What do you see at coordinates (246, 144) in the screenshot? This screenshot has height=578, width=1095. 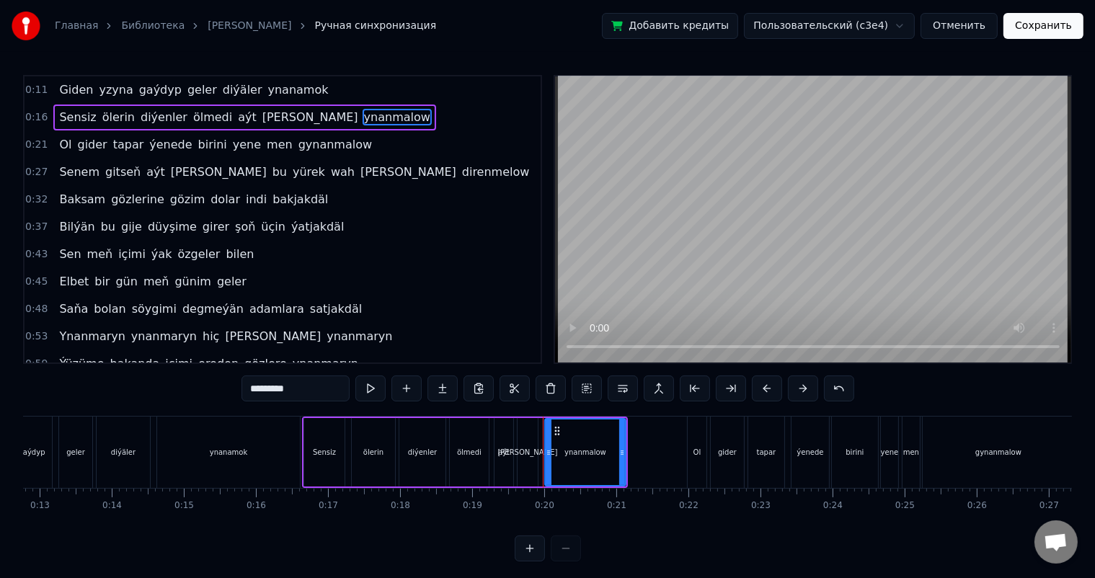 I see `span: yene` at bounding box center [246, 144].